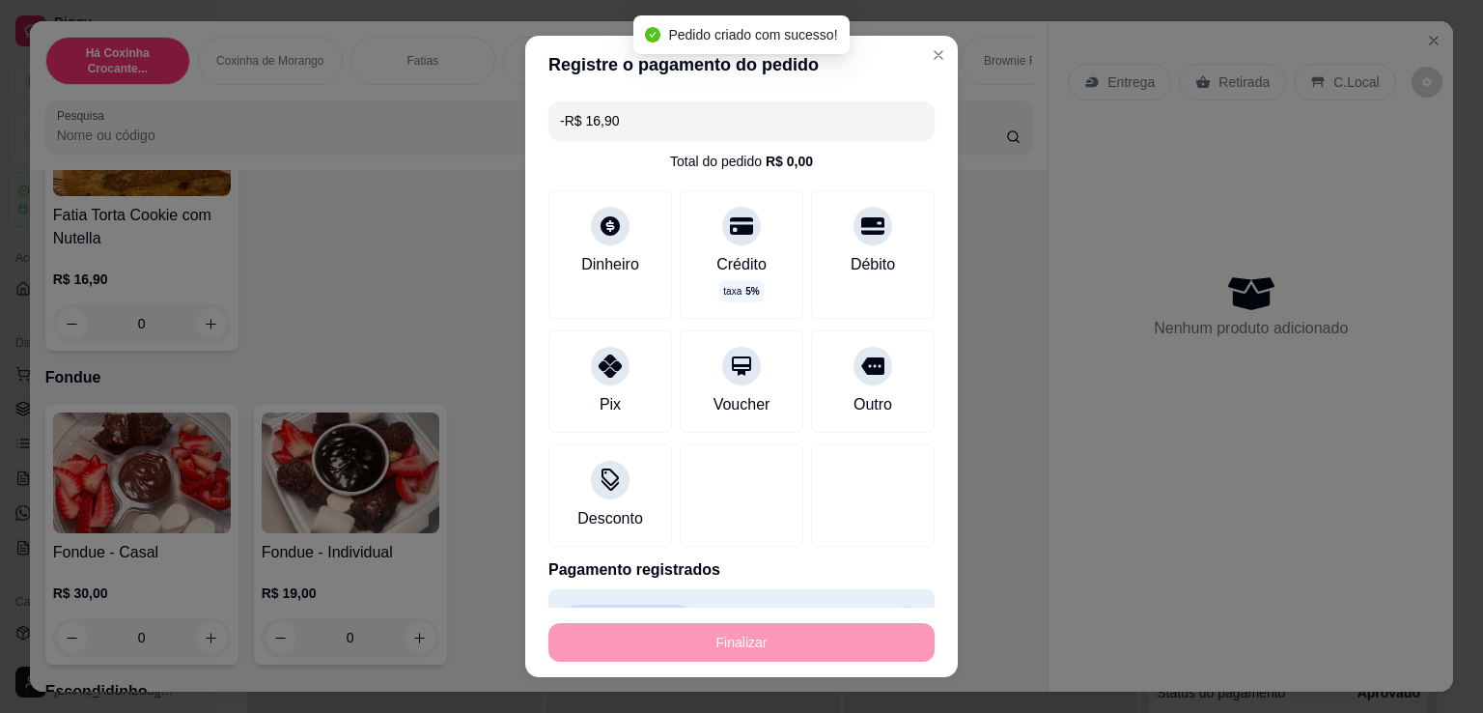 The image size is (1483, 713). I want to click on span: Pedido criado com sucesso!, so click(752, 35).